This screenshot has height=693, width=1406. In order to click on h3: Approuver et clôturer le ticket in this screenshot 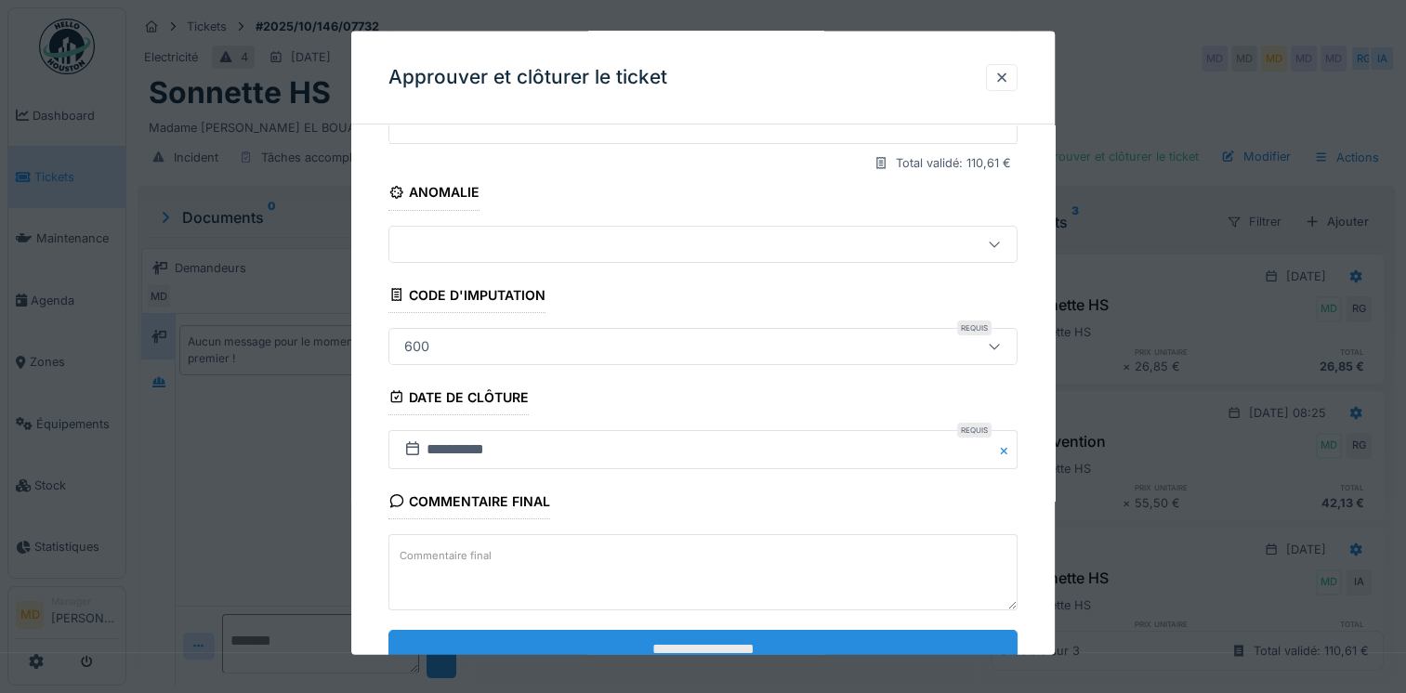, I will do `click(528, 77)`.